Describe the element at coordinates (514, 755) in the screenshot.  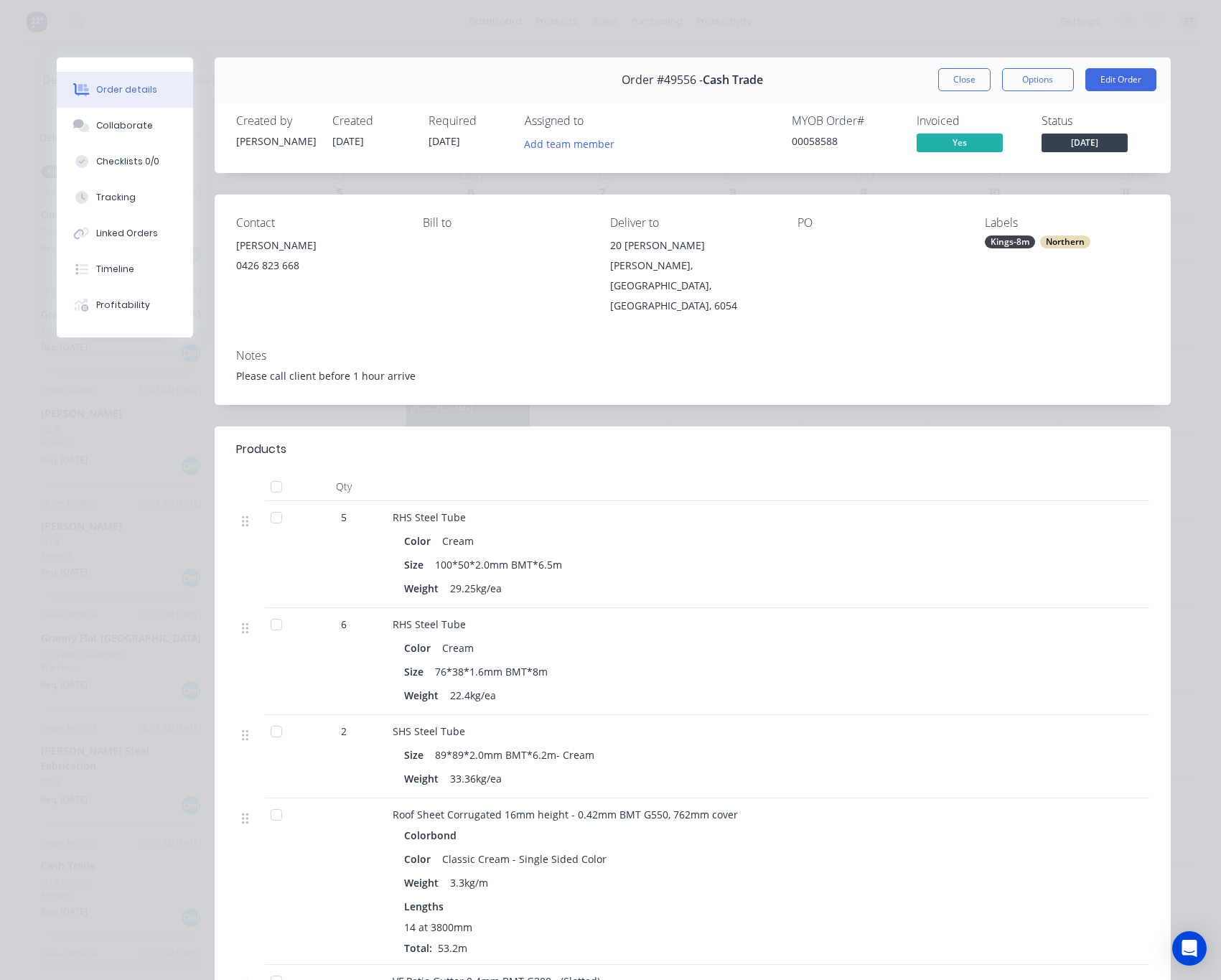
I see `div: 89*89*2.0mm BMT*6.2m- Cream` at that location.